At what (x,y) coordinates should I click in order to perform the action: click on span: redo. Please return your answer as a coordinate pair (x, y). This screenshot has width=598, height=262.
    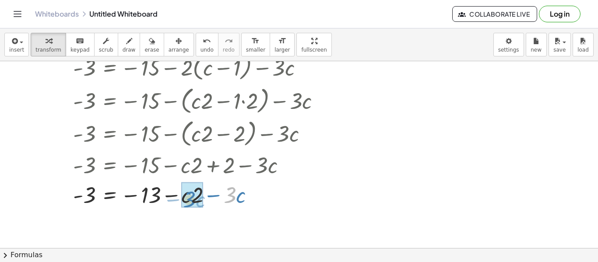
    Looking at the image, I should click on (228, 50).